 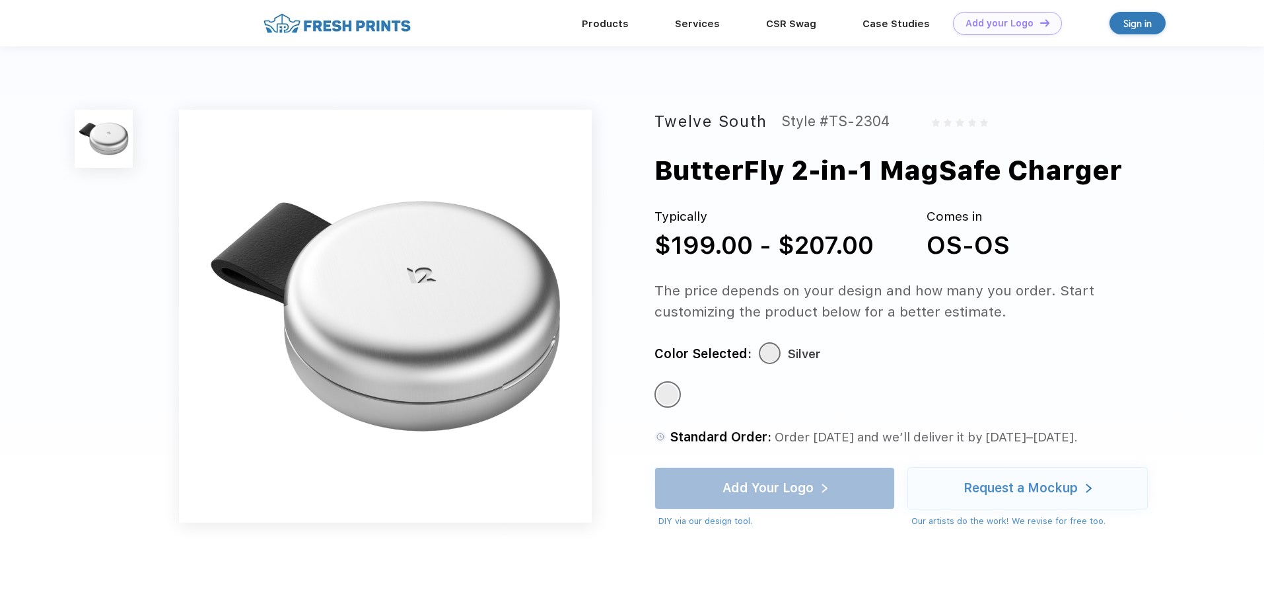 I want to click on div: Add your Logo, so click(x=999, y=23).